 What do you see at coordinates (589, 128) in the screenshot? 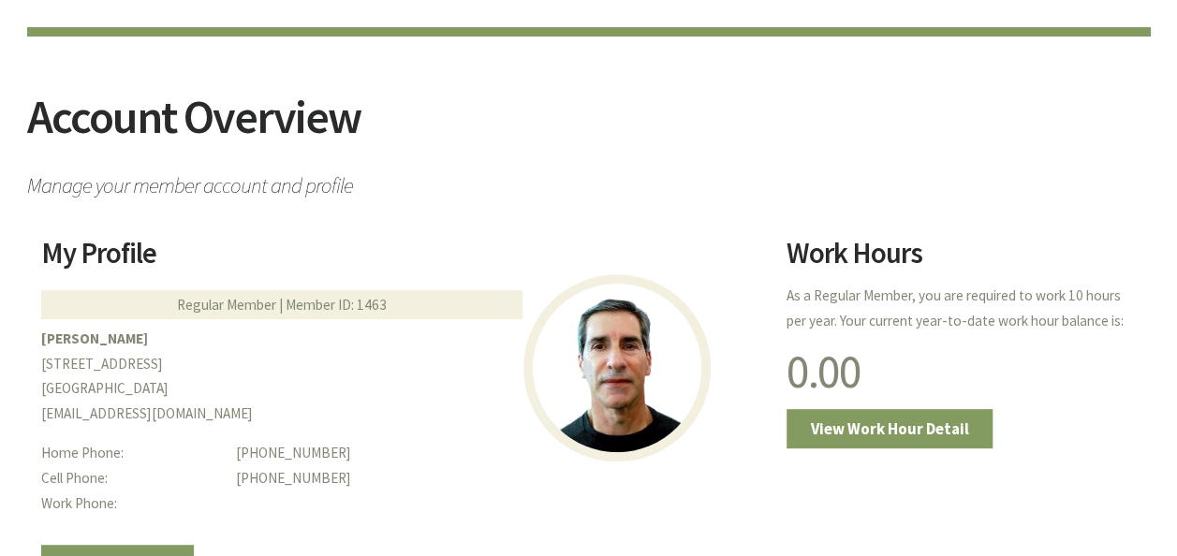
I see `h2: Account Overview` at bounding box center [589, 128].